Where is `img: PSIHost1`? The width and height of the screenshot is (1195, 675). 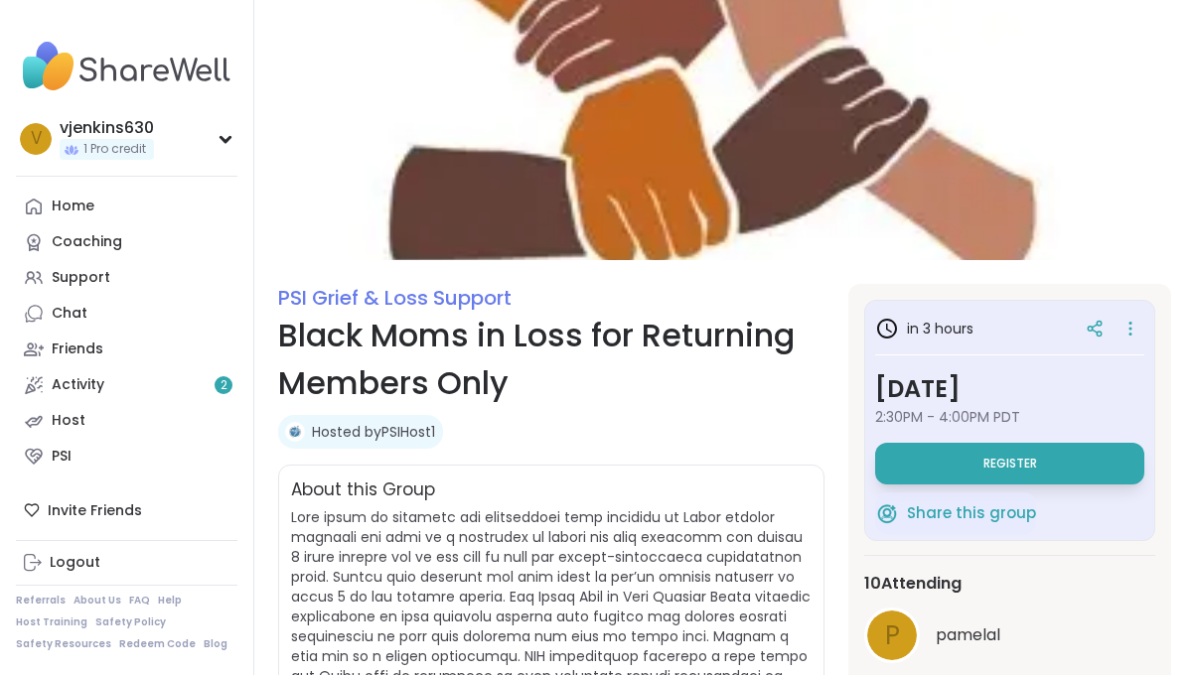
img: PSIHost1 is located at coordinates (295, 432).